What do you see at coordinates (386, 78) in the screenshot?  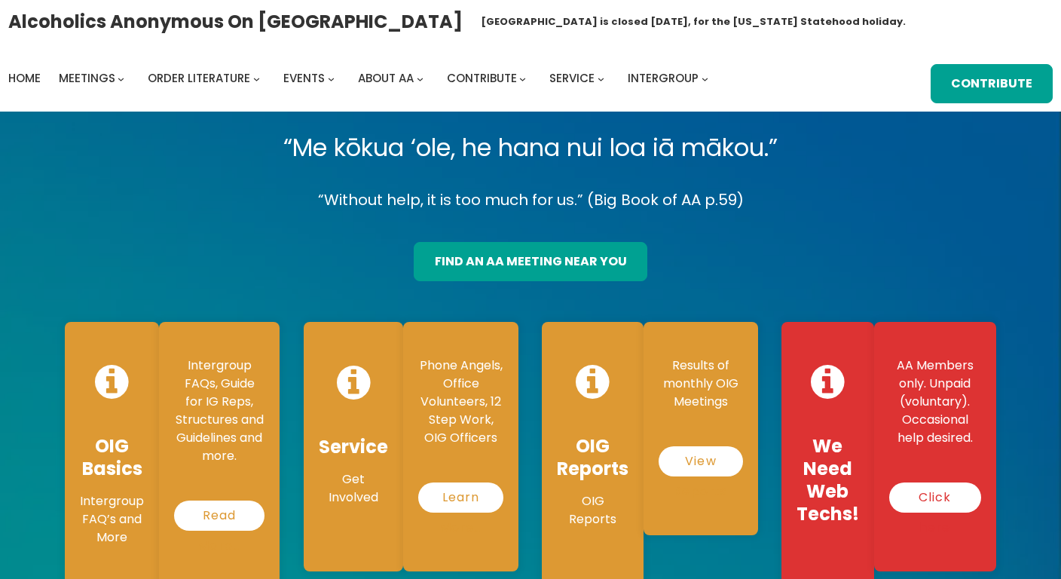 I see `span: About AA` at bounding box center [386, 78].